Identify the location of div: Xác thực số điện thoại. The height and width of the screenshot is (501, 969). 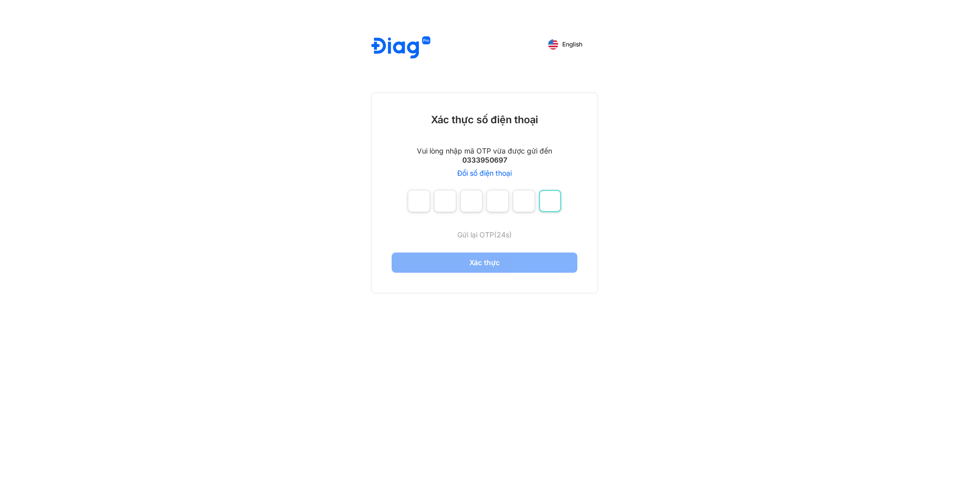
(485, 120).